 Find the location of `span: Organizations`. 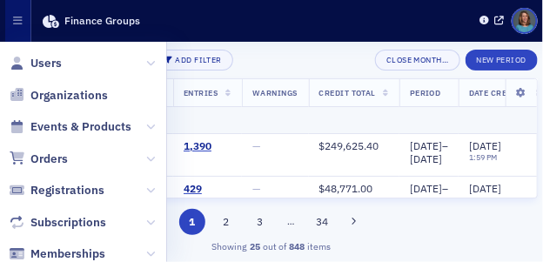

span: Organizations is located at coordinates (69, 95).